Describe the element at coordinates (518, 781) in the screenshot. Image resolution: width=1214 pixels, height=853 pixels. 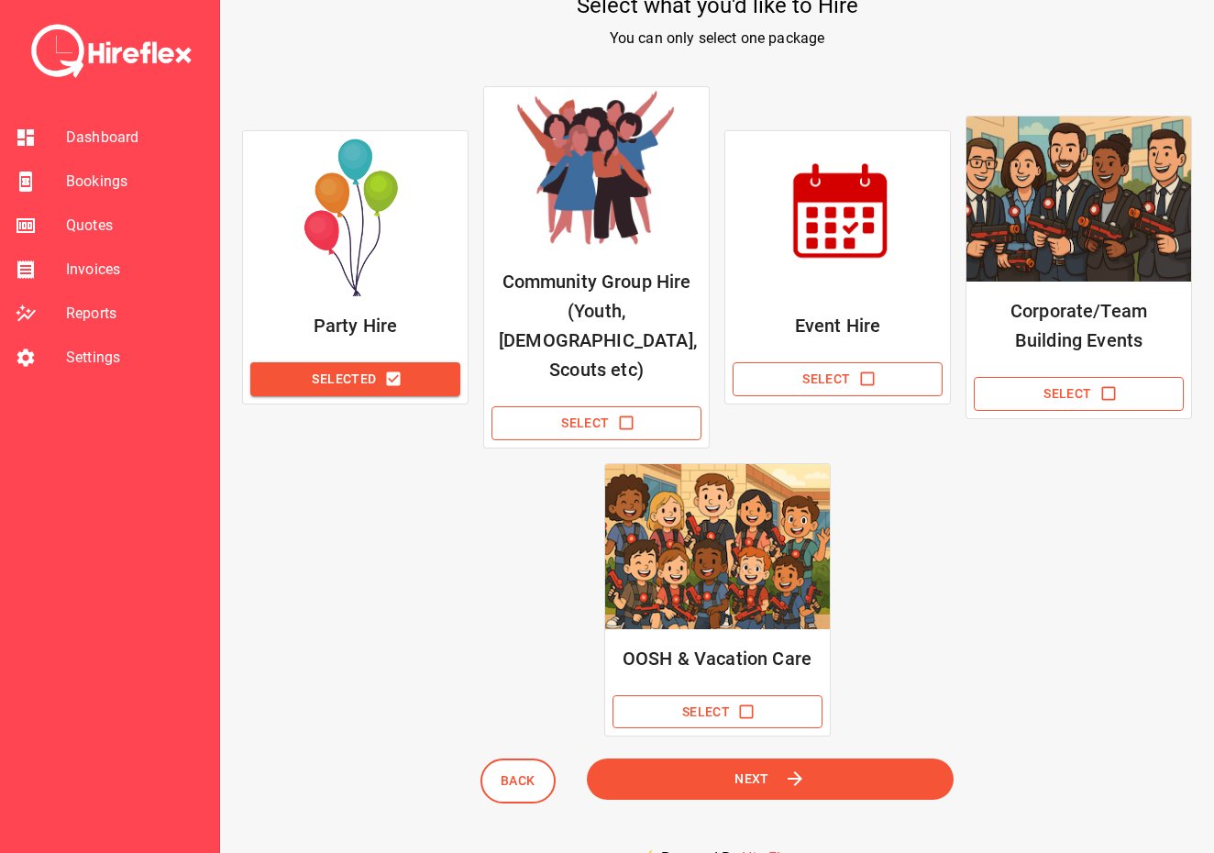
I see `span: Back` at that location.